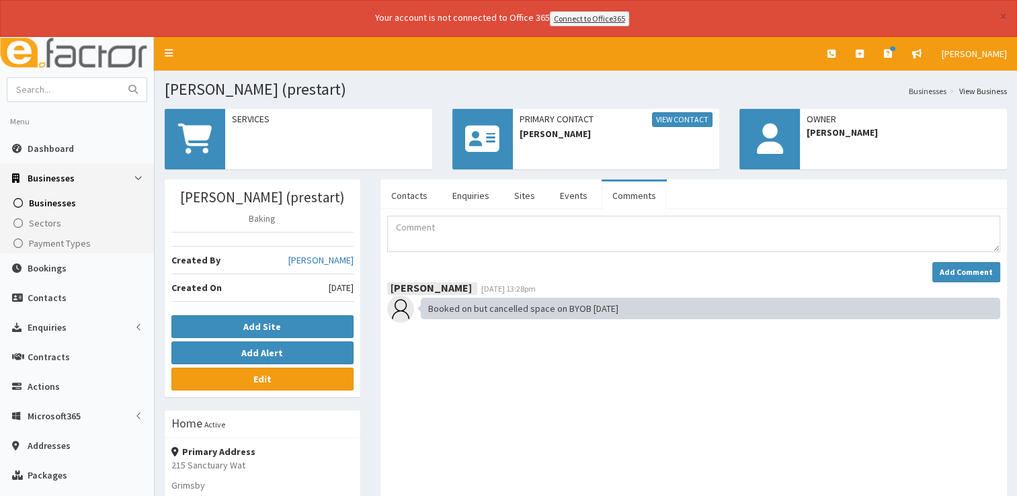  I want to click on span: Owner, so click(903, 119).